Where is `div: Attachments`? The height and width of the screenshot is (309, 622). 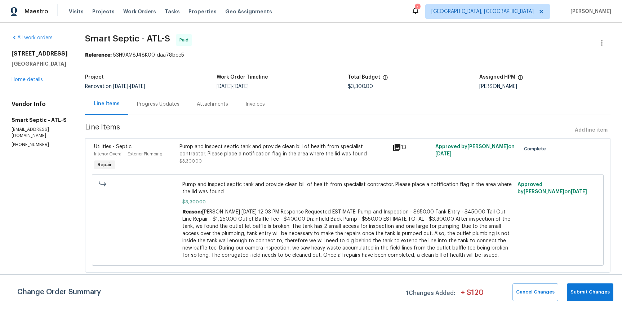 div: Attachments is located at coordinates (212, 104).